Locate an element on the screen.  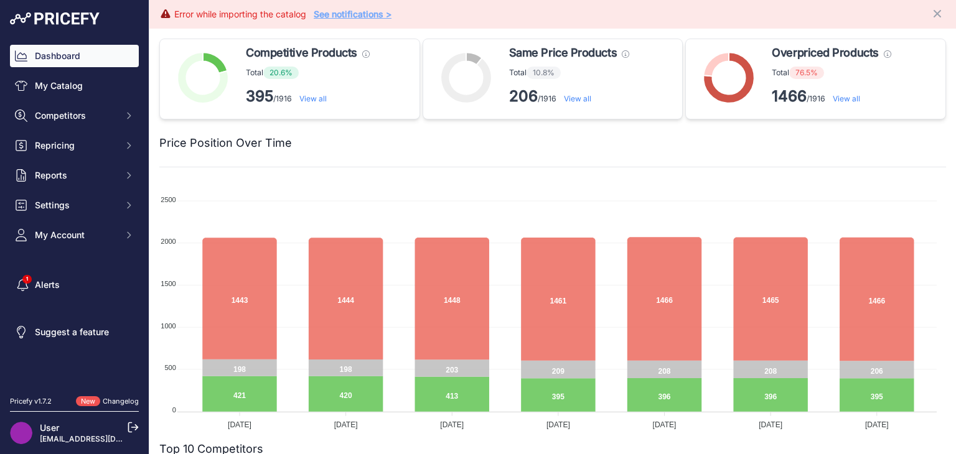
span: Competitive Products is located at coordinates (301, 53).